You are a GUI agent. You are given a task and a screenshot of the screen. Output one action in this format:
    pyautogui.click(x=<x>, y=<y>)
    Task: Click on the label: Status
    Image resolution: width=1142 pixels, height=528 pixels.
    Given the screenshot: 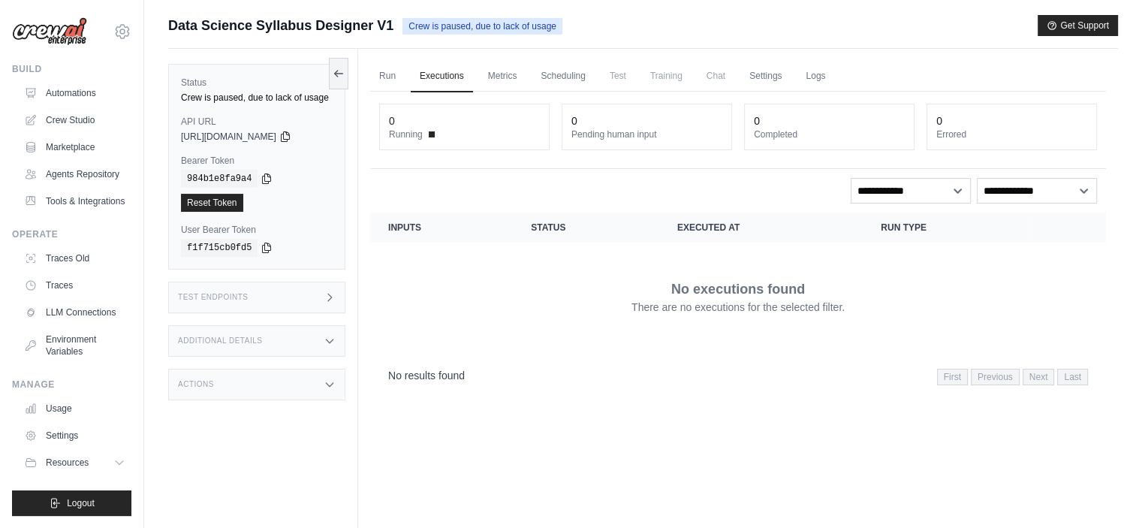 What is the action you would take?
    pyautogui.click(x=257, y=83)
    